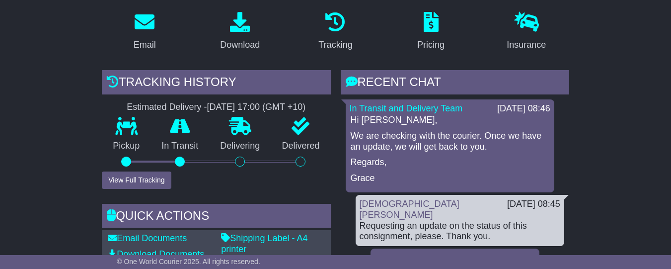  What do you see at coordinates (450, 163) in the screenshot?
I see `p: Regards,` at bounding box center [450, 163].